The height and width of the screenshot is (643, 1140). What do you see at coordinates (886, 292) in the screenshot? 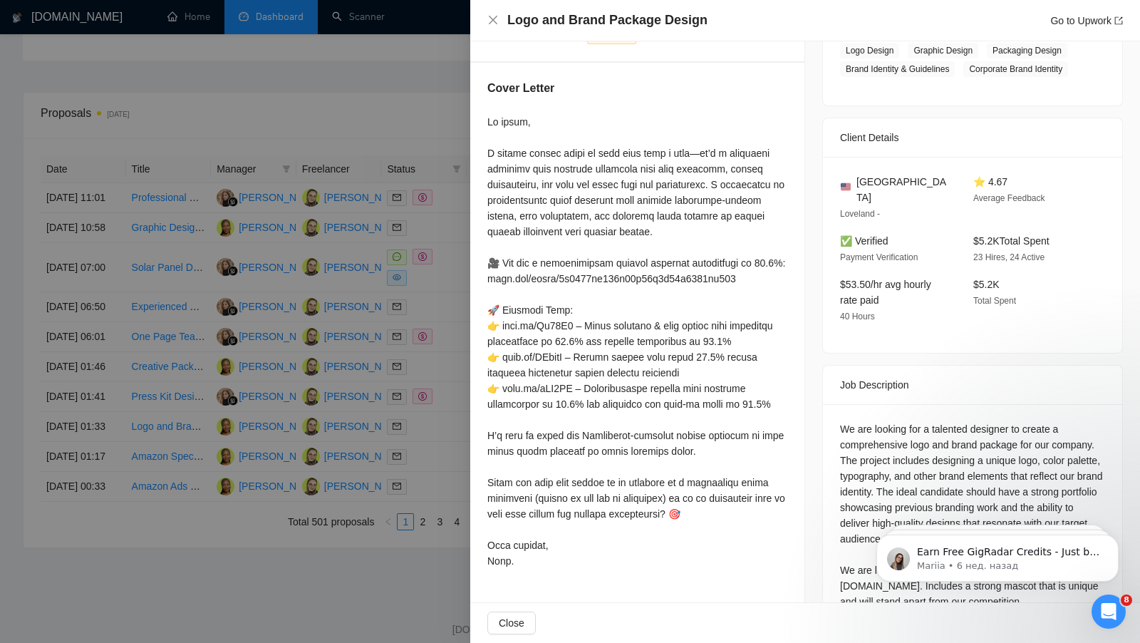
I see `span: $53.50/hr avg hourly rate paid` at bounding box center [886, 292].